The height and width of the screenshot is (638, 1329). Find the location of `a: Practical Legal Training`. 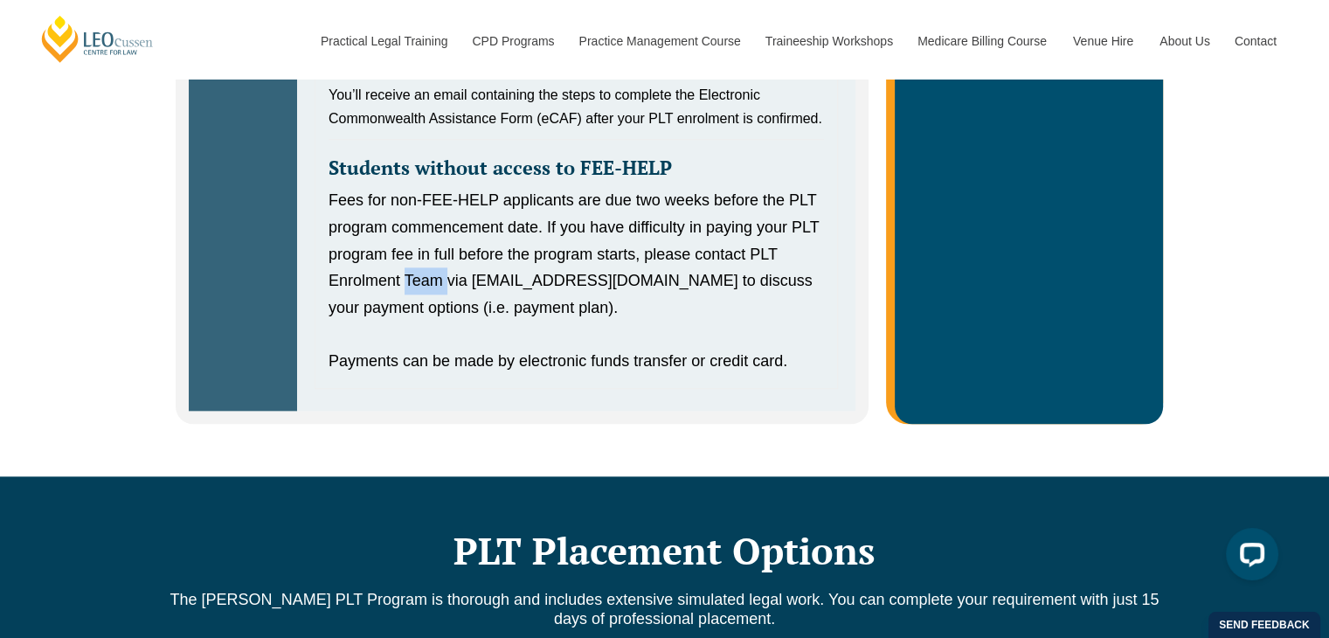

a: Practical Legal Training is located at coordinates (384, 41).